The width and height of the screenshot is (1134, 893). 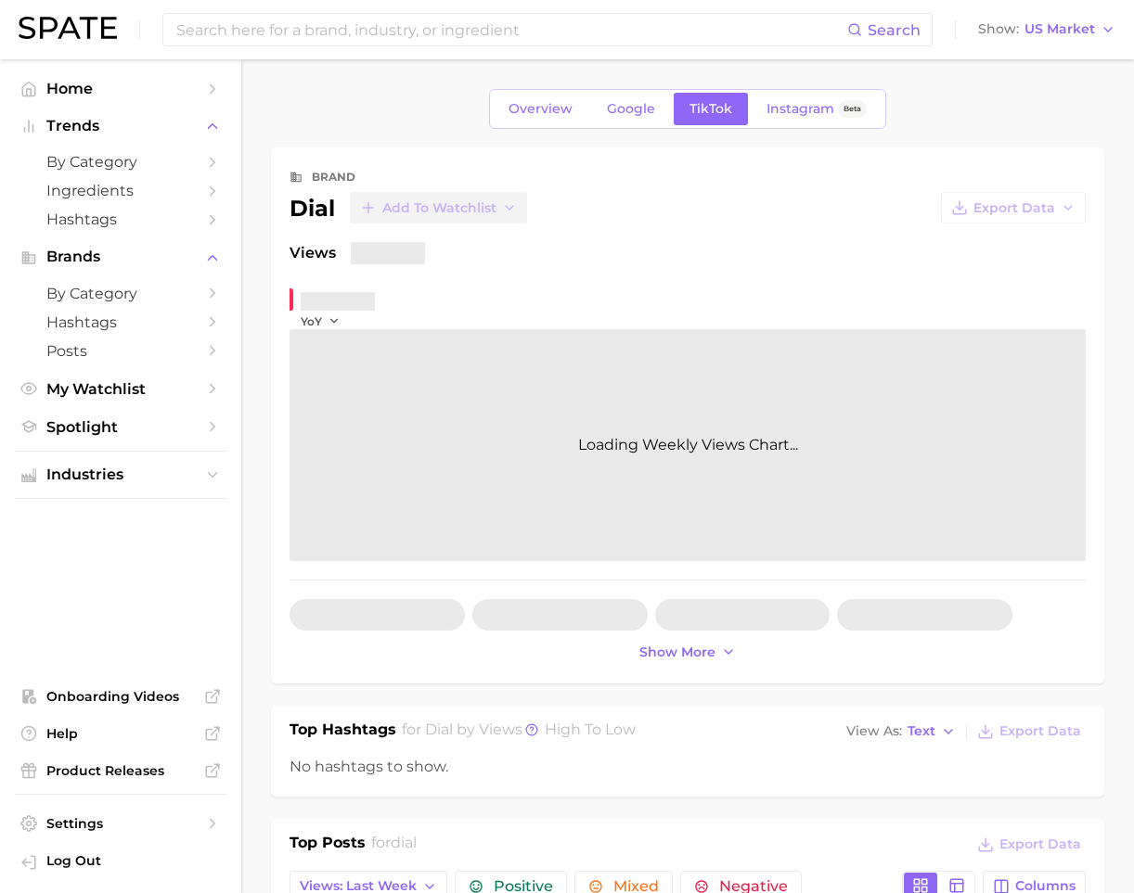 What do you see at coordinates (121, 389) in the screenshot?
I see `a: My Watchlist` at bounding box center [121, 389].